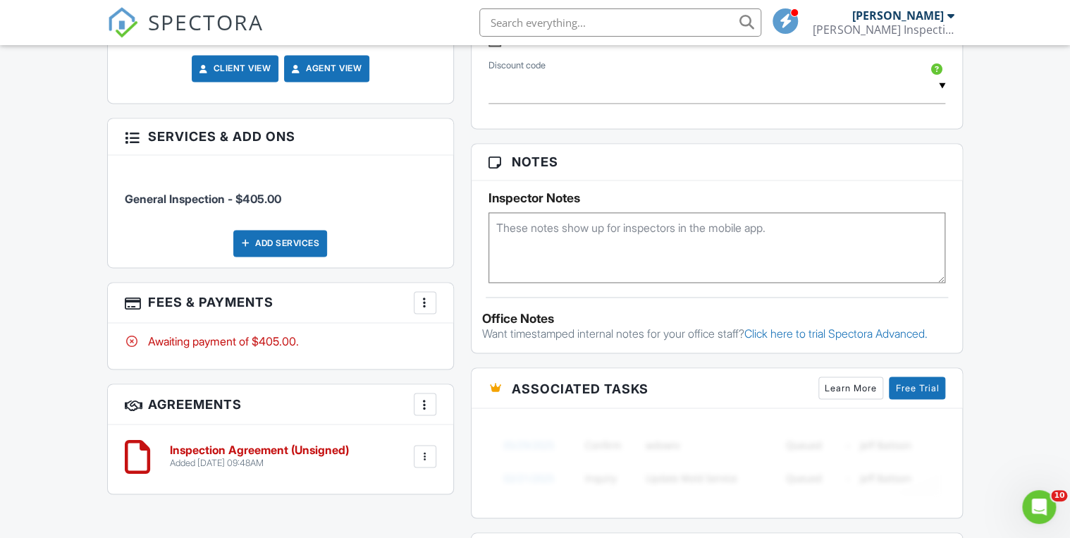 This screenshot has height=538, width=1070. What do you see at coordinates (259, 450) in the screenshot?
I see `h6: Inspection Agreement (Unsigned)` at bounding box center [259, 450].